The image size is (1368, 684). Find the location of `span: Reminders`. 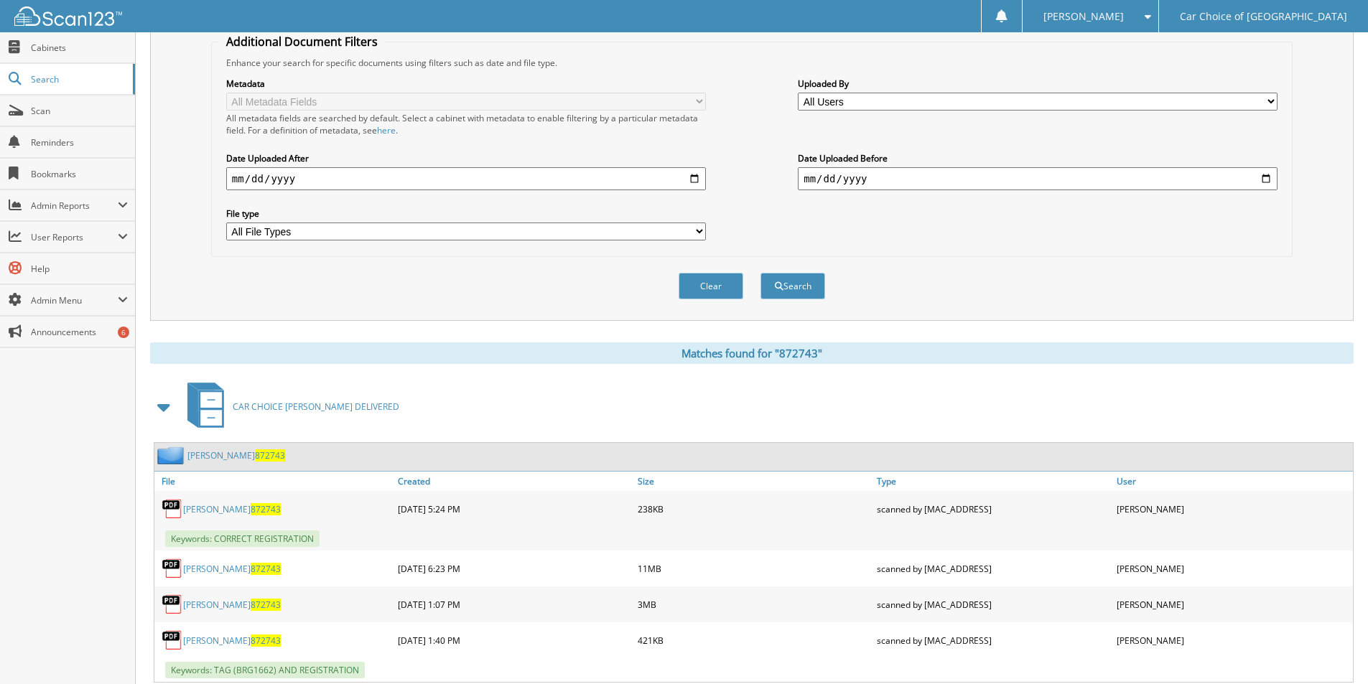

span: Reminders is located at coordinates (79, 142).